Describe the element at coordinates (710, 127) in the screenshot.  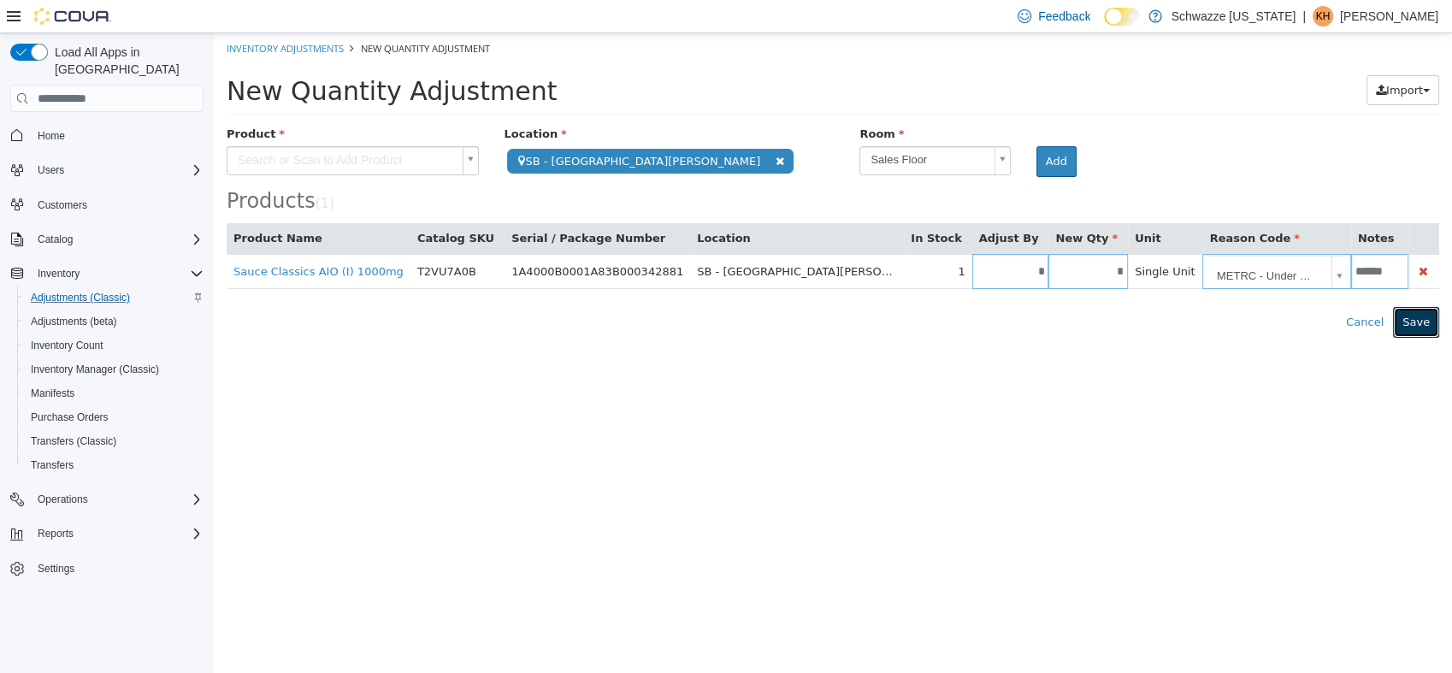
I see `span: Sales Floor` at that location.